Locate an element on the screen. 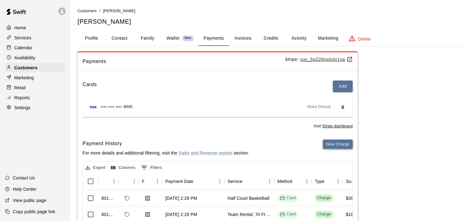 This screenshot has width=471, height=221. div: Services is located at coordinates (35, 38).